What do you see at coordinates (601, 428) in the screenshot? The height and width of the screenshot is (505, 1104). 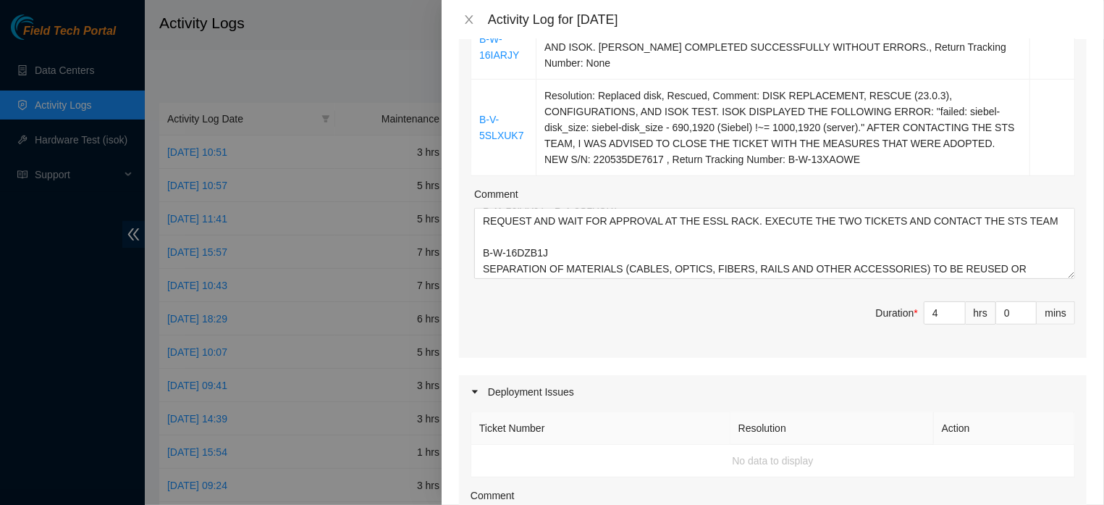 I see `th: Ticket Number` at bounding box center [601, 428].